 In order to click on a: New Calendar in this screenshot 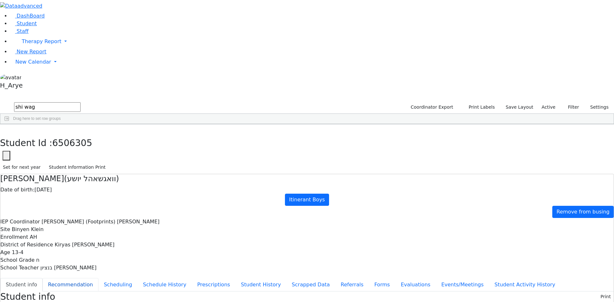, I will do `click(312, 62)`.